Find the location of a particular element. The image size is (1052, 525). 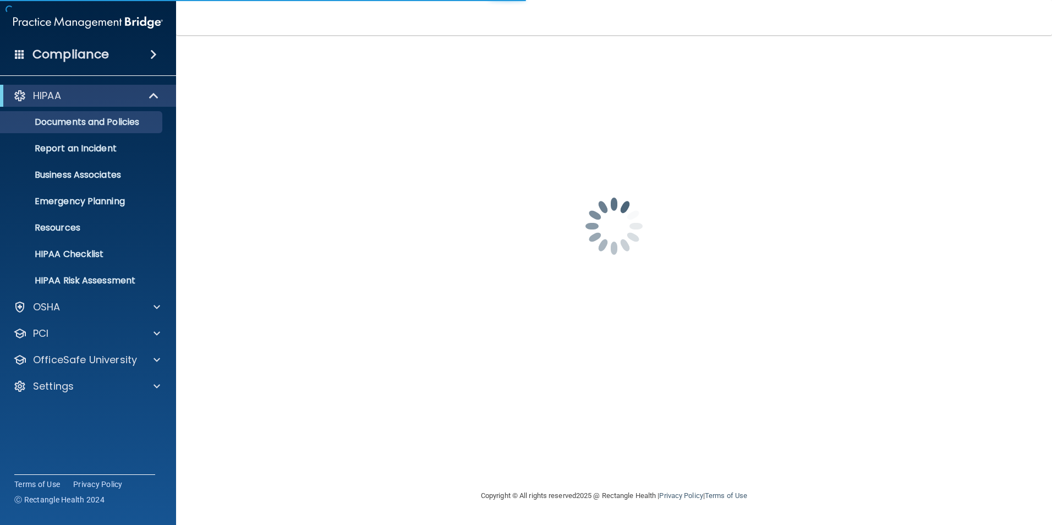

p: PCI is located at coordinates (41, 333).